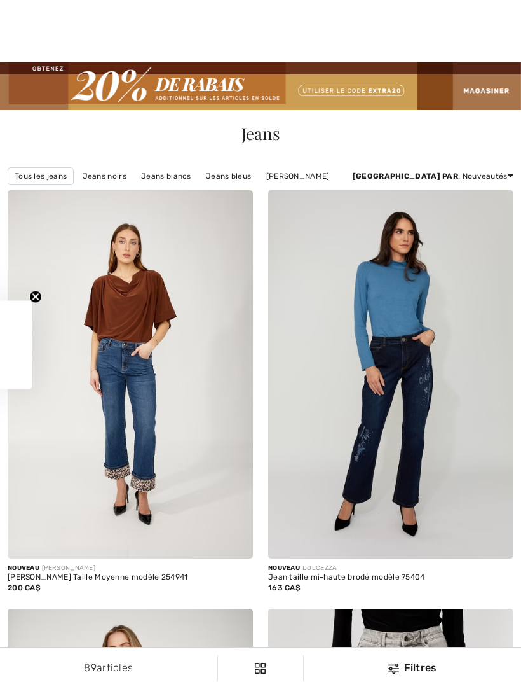 Image resolution: width=521 pixels, height=689 pixels. I want to click on a: Jean Léopard Taille Moyenne modèle 254941. Bleu, so click(130, 374).